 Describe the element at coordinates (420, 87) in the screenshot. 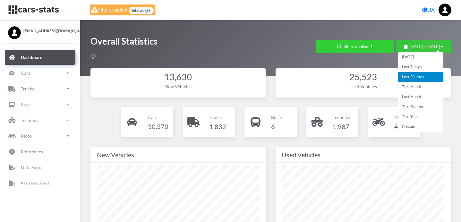

I see `li: This Month` at that location.